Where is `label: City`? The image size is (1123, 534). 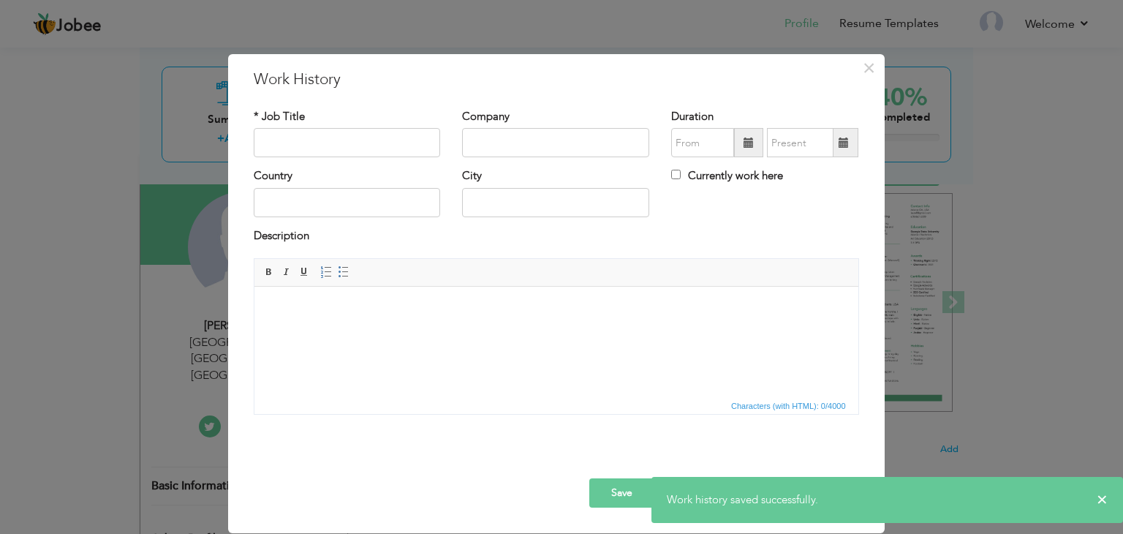 label: City is located at coordinates (472, 175).